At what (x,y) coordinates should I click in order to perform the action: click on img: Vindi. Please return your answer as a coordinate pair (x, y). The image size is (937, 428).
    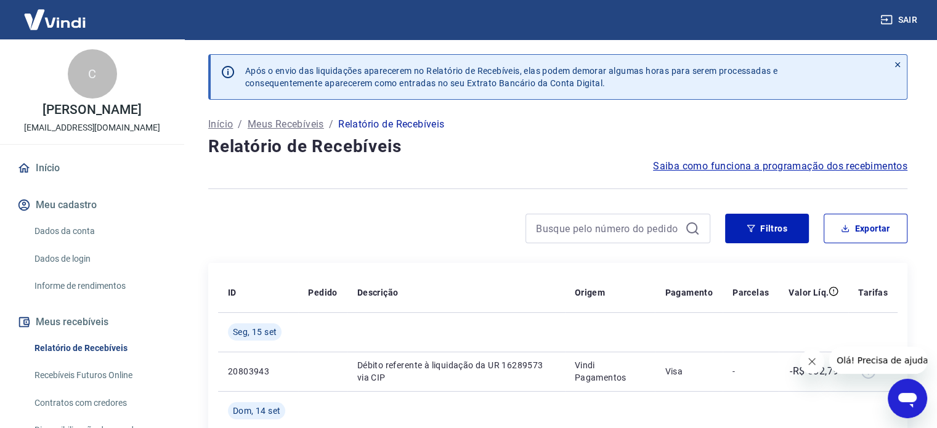
    Looking at the image, I should click on (55, 19).